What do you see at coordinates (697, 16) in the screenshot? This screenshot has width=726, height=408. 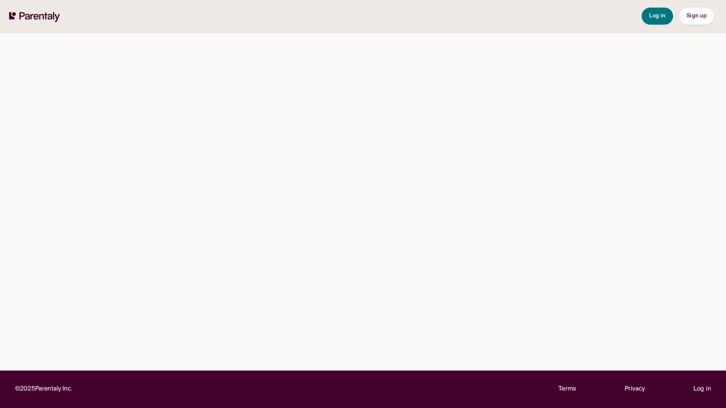 I see `a: Sign up` at bounding box center [697, 16].